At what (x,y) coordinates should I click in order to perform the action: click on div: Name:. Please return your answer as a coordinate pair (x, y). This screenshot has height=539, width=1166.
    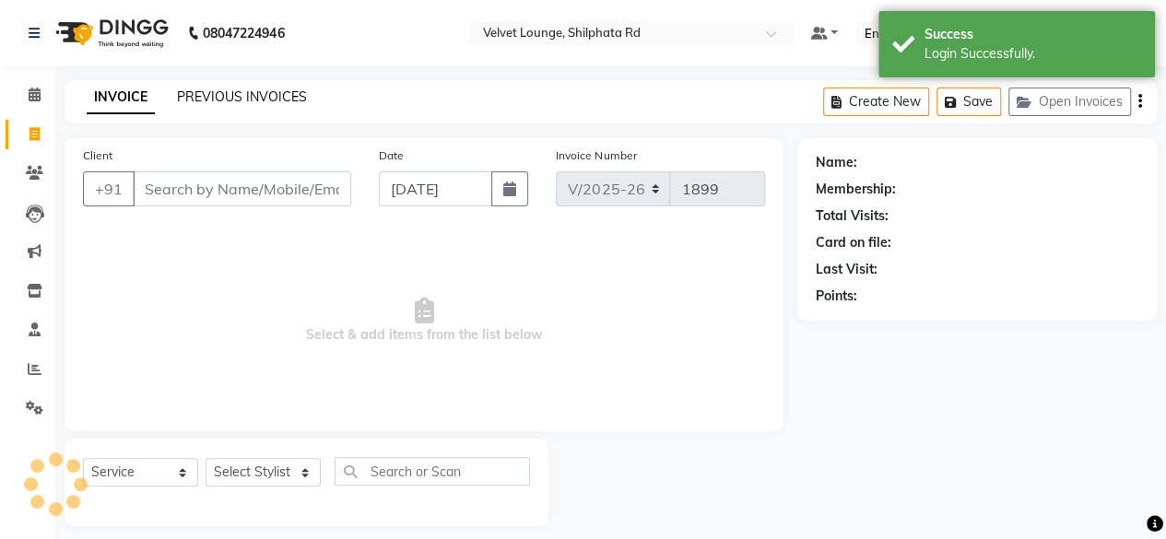
    Looking at the image, I should click on (836, 162).